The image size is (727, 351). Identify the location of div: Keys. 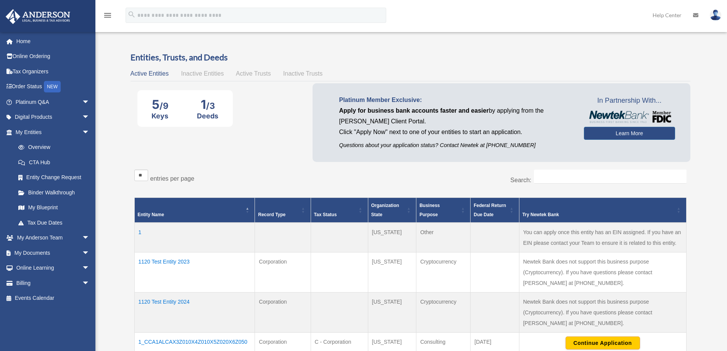
(160, 116).